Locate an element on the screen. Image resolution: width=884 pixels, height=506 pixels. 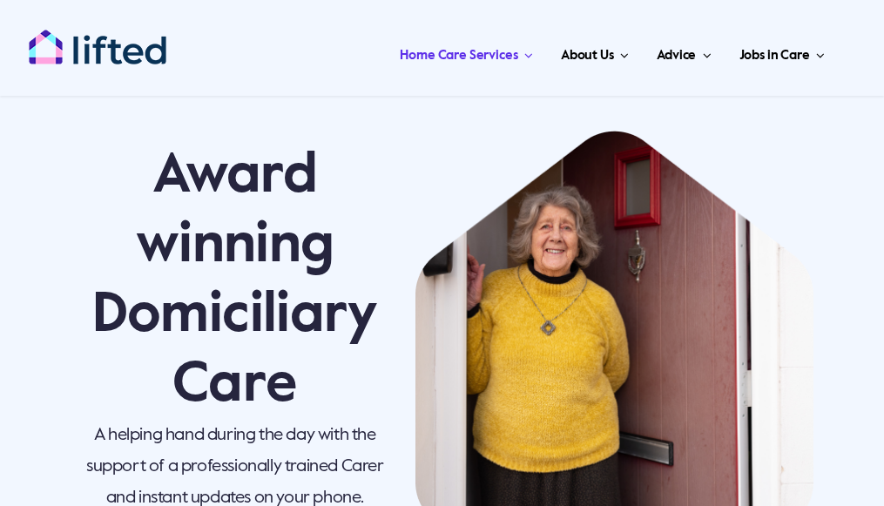
a: Advice is located at coordinates (684, 52).